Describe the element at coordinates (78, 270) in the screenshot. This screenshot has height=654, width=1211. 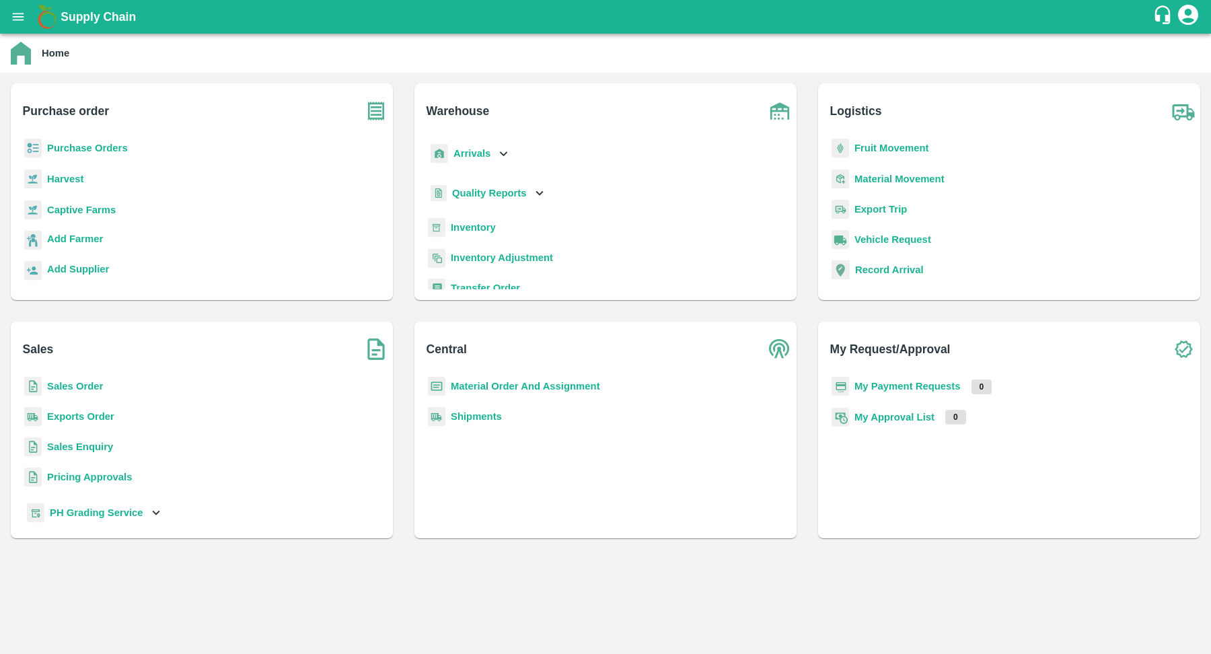
I see `a: Add Supplier` at that location.